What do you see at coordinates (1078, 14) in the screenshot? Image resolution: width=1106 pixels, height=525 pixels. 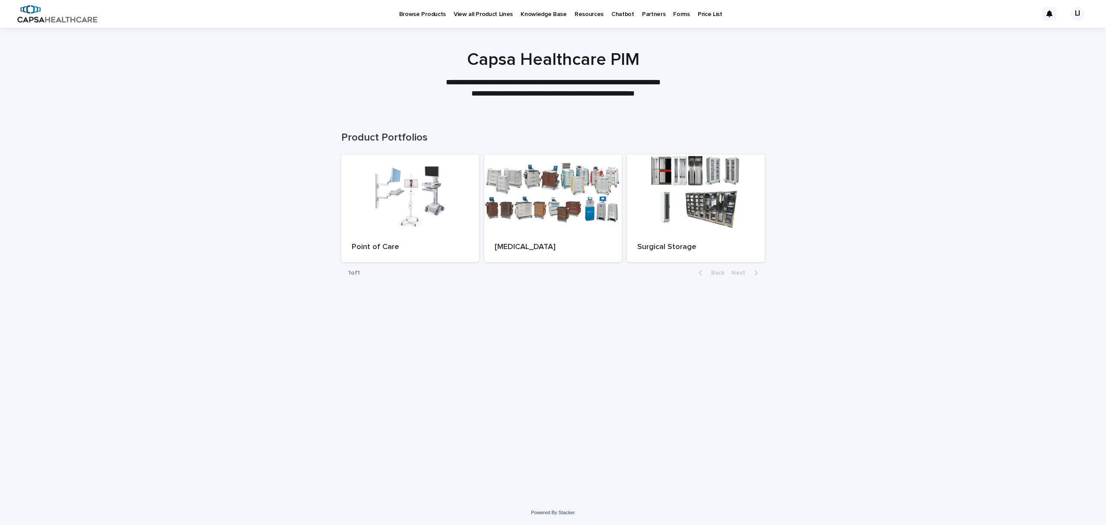 I see `div: LI` at bounding box center [1078, 14].